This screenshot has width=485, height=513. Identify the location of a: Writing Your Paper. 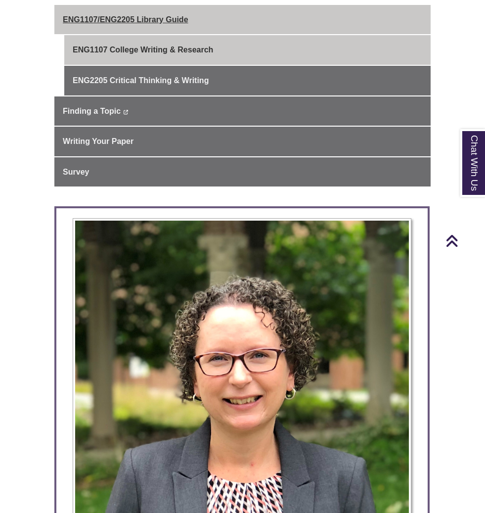
(242, 141).